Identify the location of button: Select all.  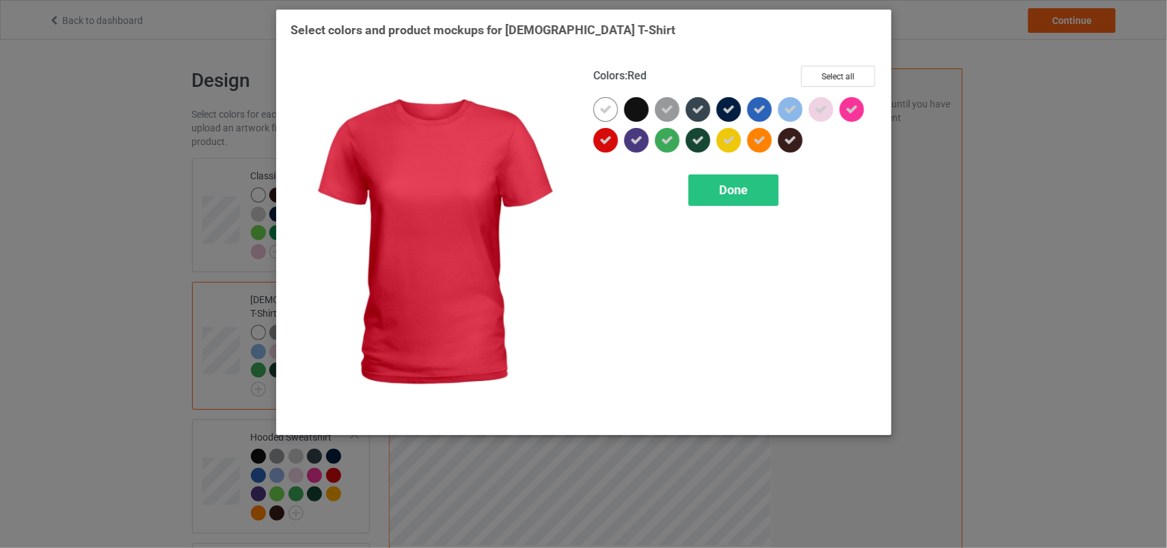
(838, 76).